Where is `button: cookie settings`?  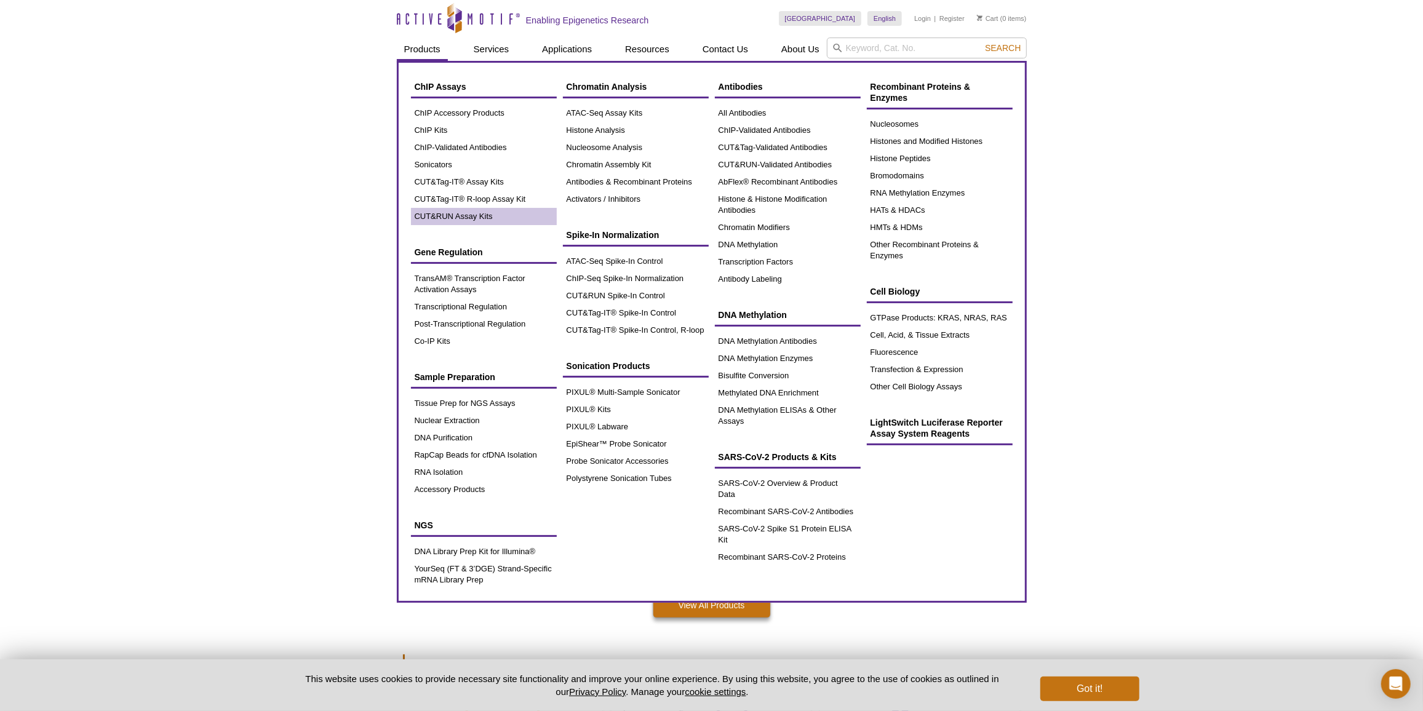
button: cookie settings is located at coordinates (715, 692).